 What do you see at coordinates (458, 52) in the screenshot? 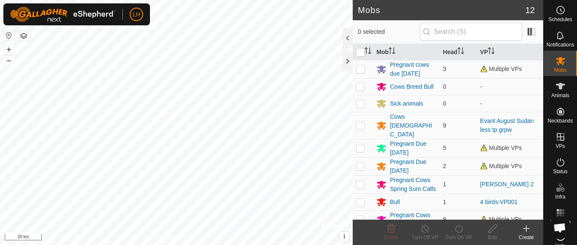
I see `th: Head` at bounding box center [458, 52].